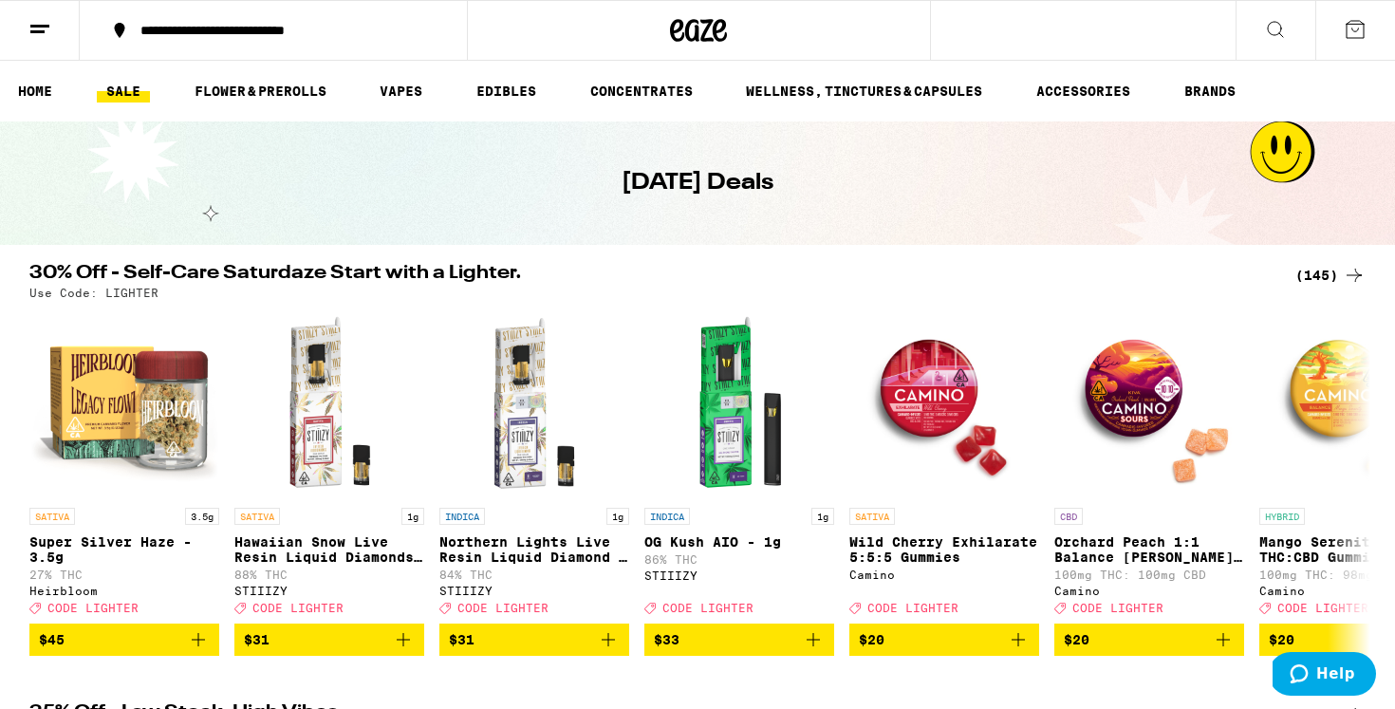  I want to click on a: HOME, so click(35, 91).